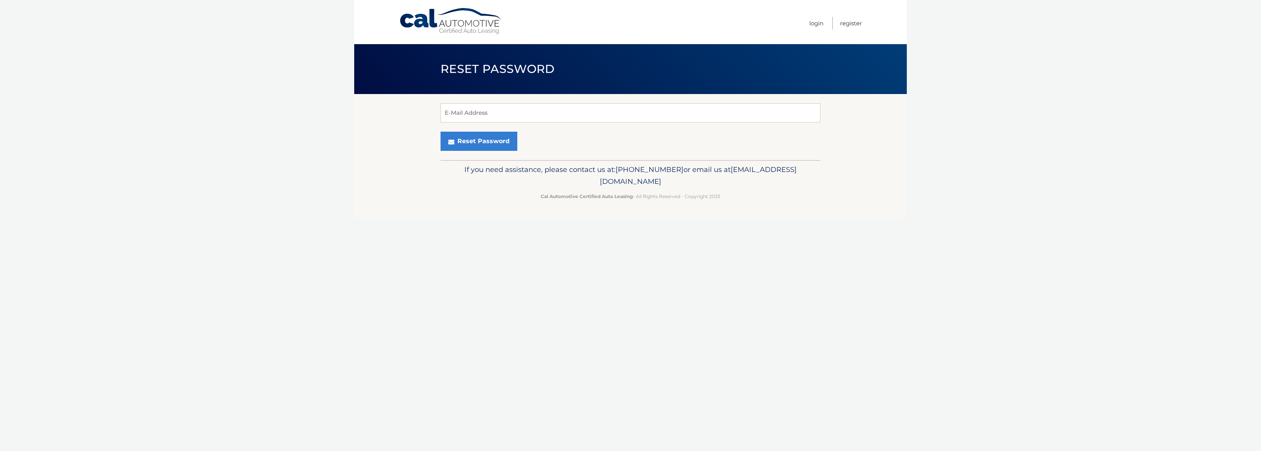  What do you see at coordinates (451, 21) in the screenshot?
I see `a: Cal Automotive` at bounding box center [451, 21].